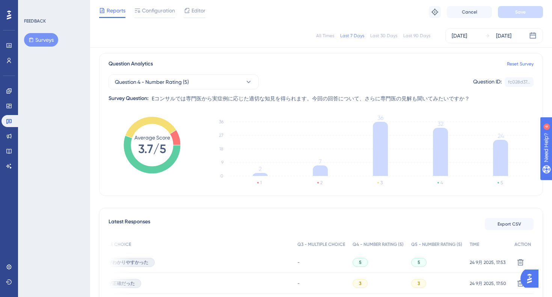  What do you see at coordinates (520, 12) in the screenshot?
I see `span: Save` at bounding box center [520, 12].